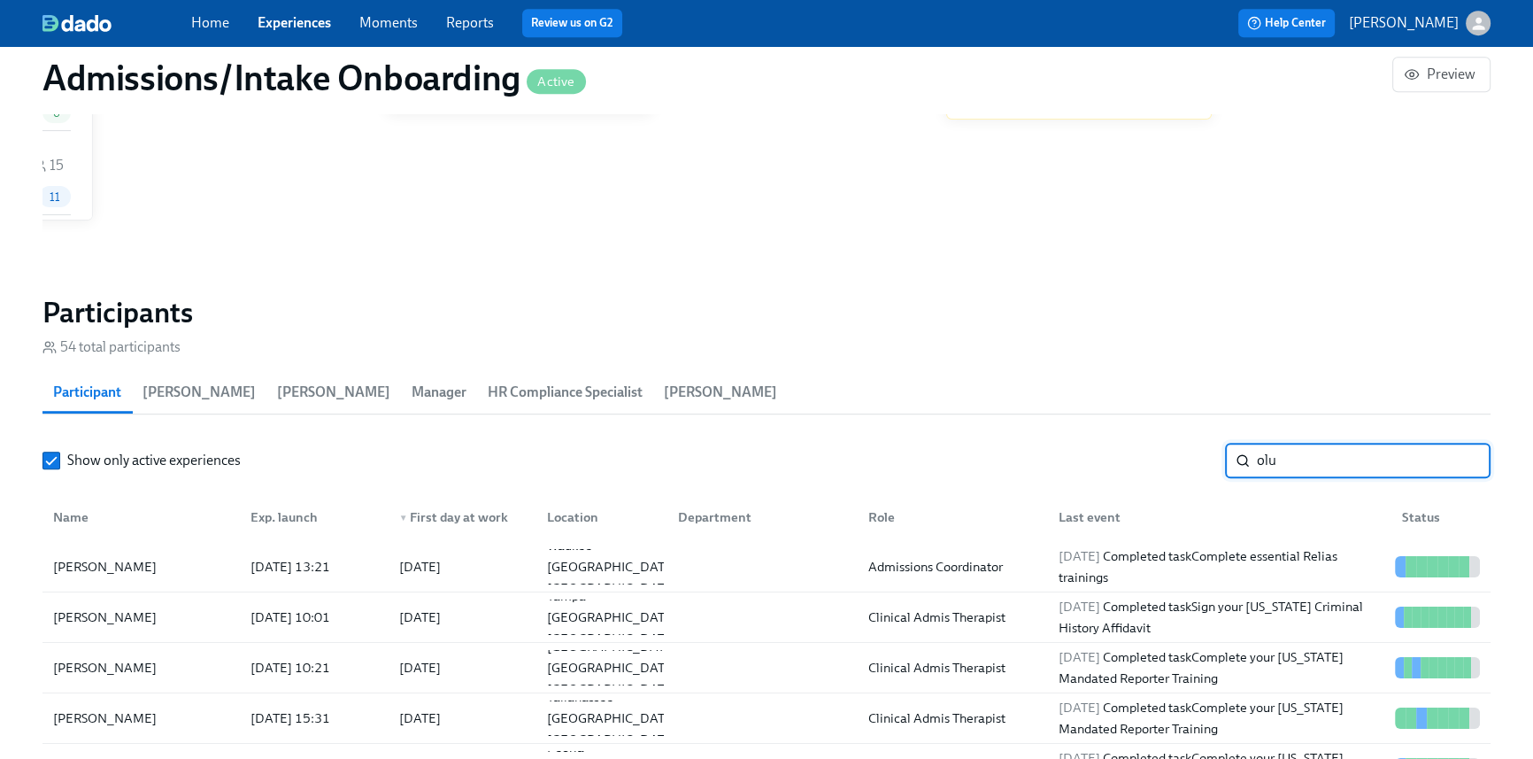 This screenshot has width=1533, height=759. I want to click on button: Preview, so click(1441, 74).